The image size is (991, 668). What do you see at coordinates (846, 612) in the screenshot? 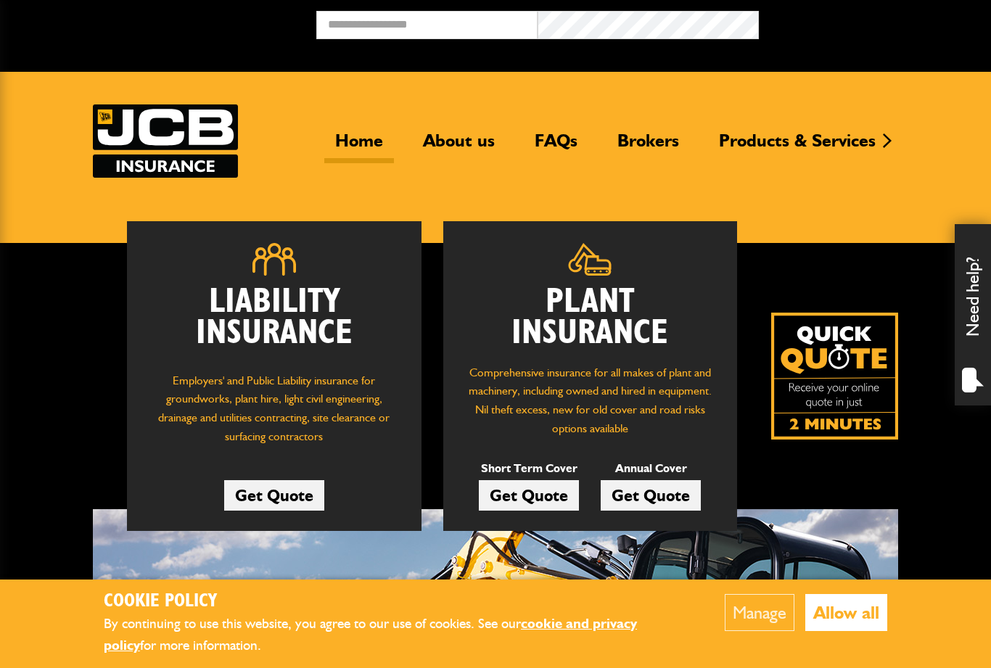
I see `button: Allow all` at bounding box center [846, 612].